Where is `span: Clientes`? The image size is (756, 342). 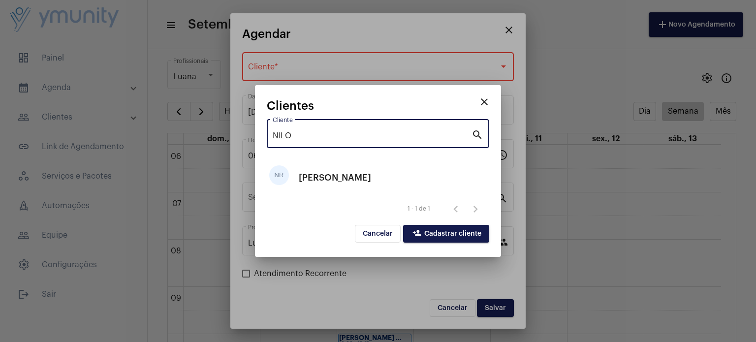 span: Clientes is located at coordinates (290, 106).